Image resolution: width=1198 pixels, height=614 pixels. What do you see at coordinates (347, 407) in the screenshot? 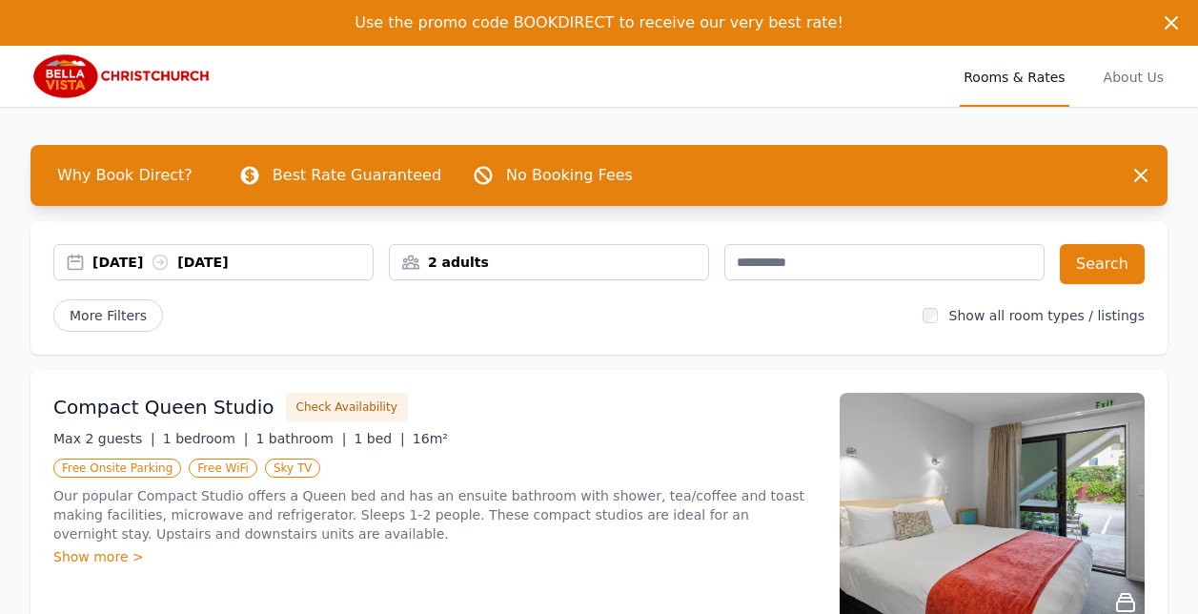
I see `button: Check Availability` at bounding box center [347, 407].